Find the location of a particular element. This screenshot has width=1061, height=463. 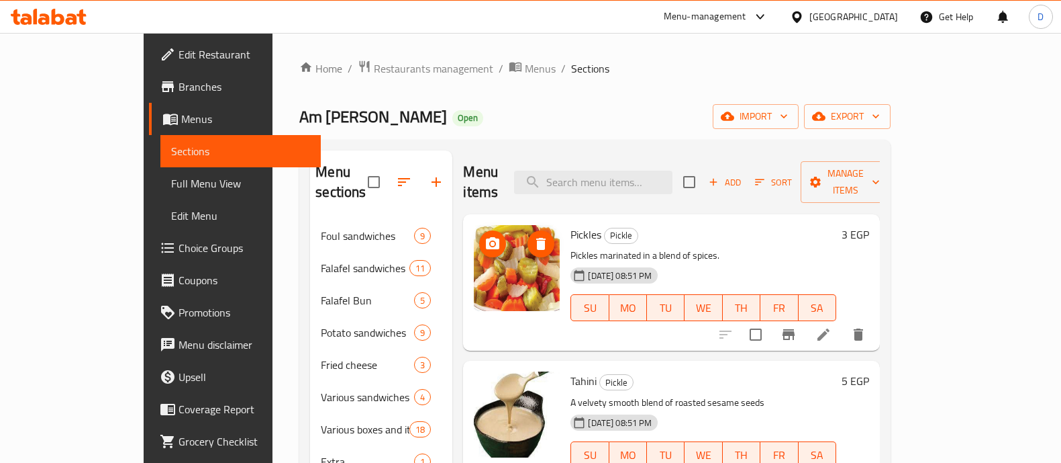

div: Foul sandwiches is located at coordinates (367, 236).